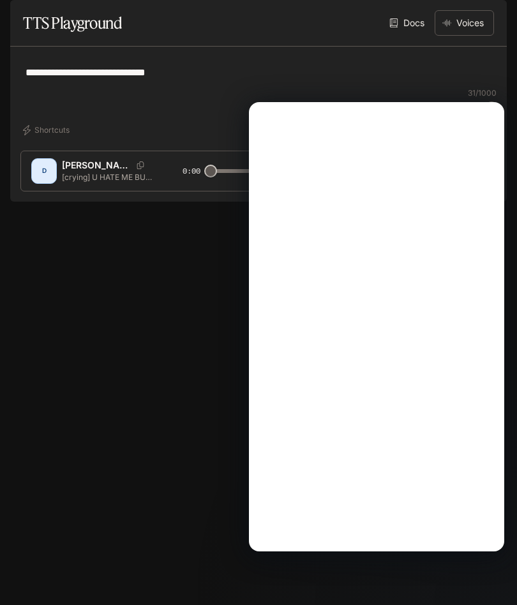 The image size is (517, 605). What do you see at coordinates (482, 93) in the screenshot?
I see `p: 31 / 1000` at bounding box center [482, 93].